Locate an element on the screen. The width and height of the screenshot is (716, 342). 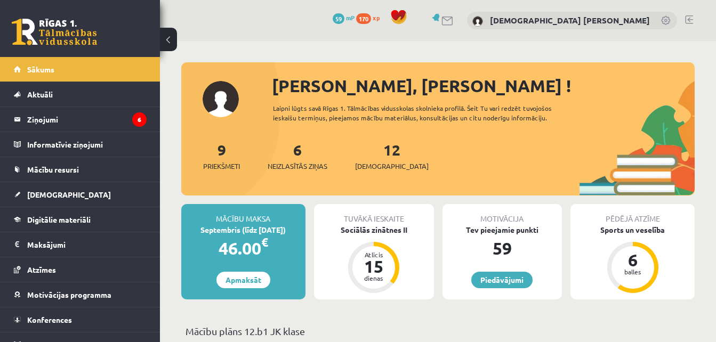
a: Informatīvie ziņojumi is located at coordinates (80, 145).